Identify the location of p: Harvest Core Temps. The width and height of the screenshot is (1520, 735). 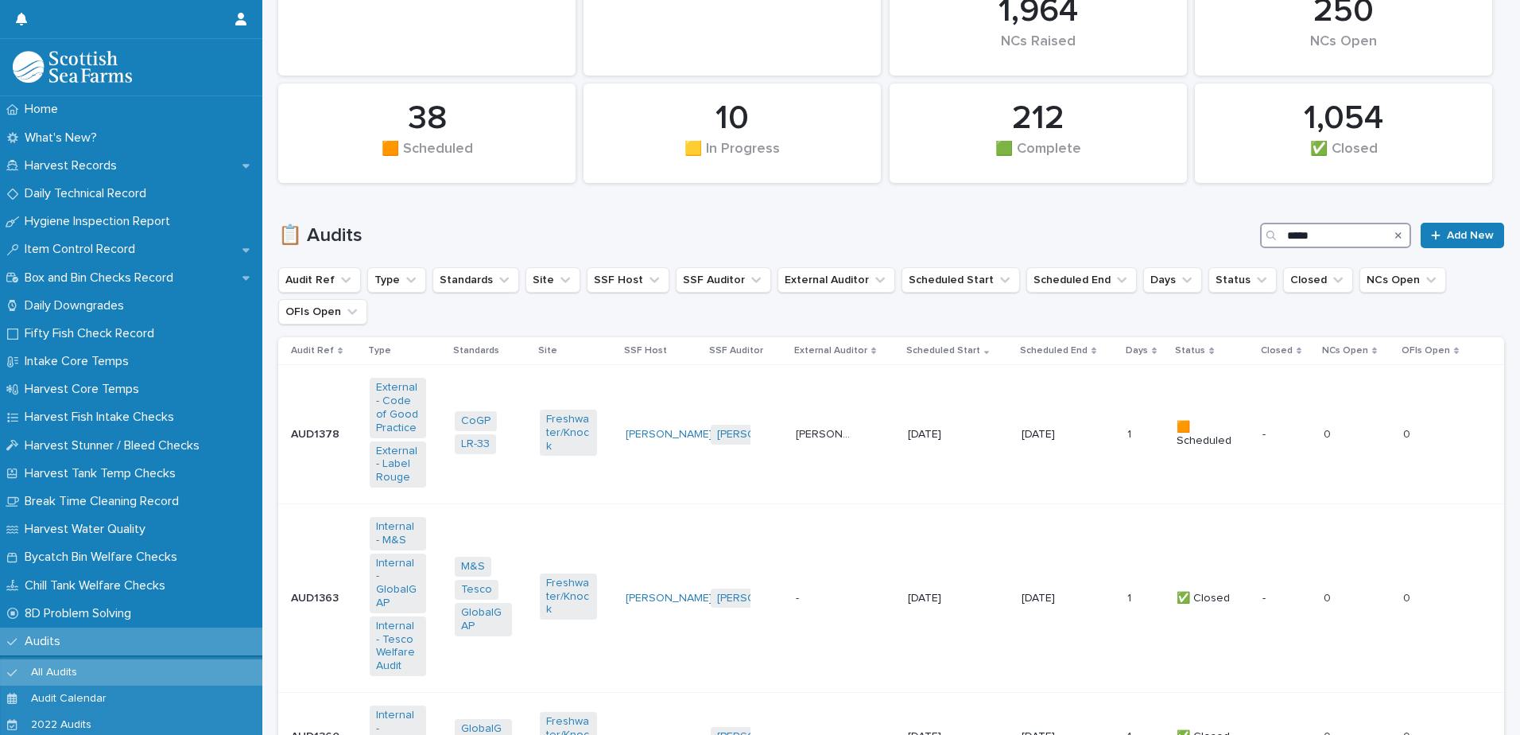
(85, 389).